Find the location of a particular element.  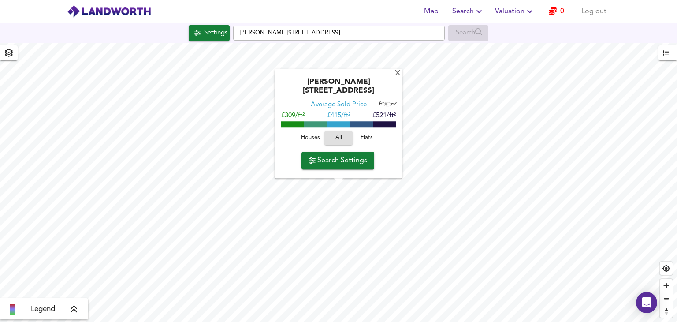

span: Valuation is located at coordinates (515, 11).